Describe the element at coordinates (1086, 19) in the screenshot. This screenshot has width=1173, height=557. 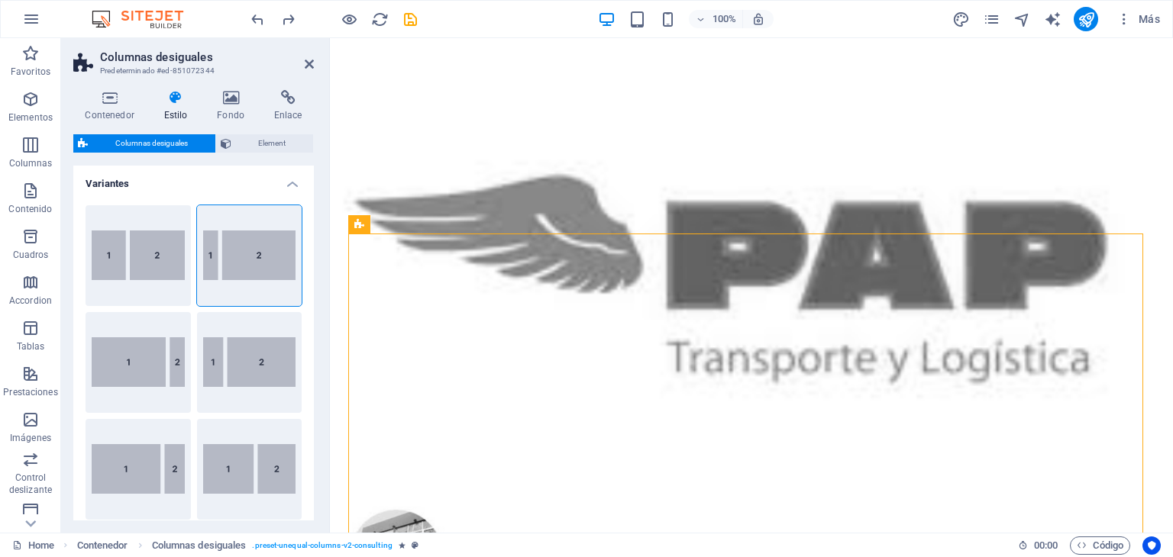
I see `button: publish` at that location.